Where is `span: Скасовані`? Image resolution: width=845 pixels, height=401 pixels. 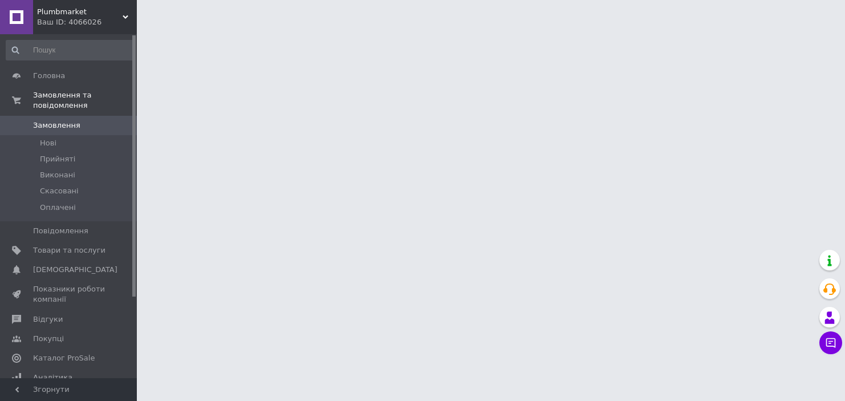
span: Скасовані is located at coordinates (59, 191).